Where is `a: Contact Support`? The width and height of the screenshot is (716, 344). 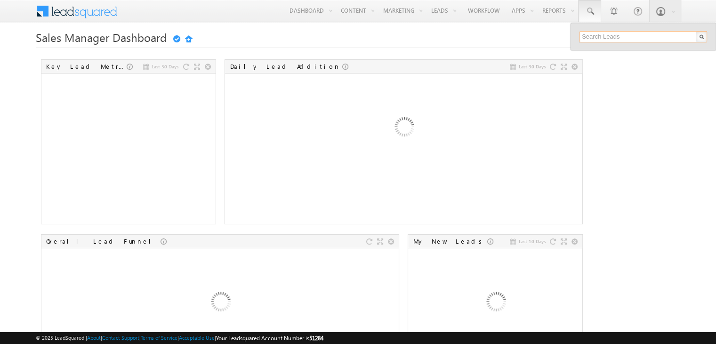 a: Contact Support is located at coordinates (120, 337).